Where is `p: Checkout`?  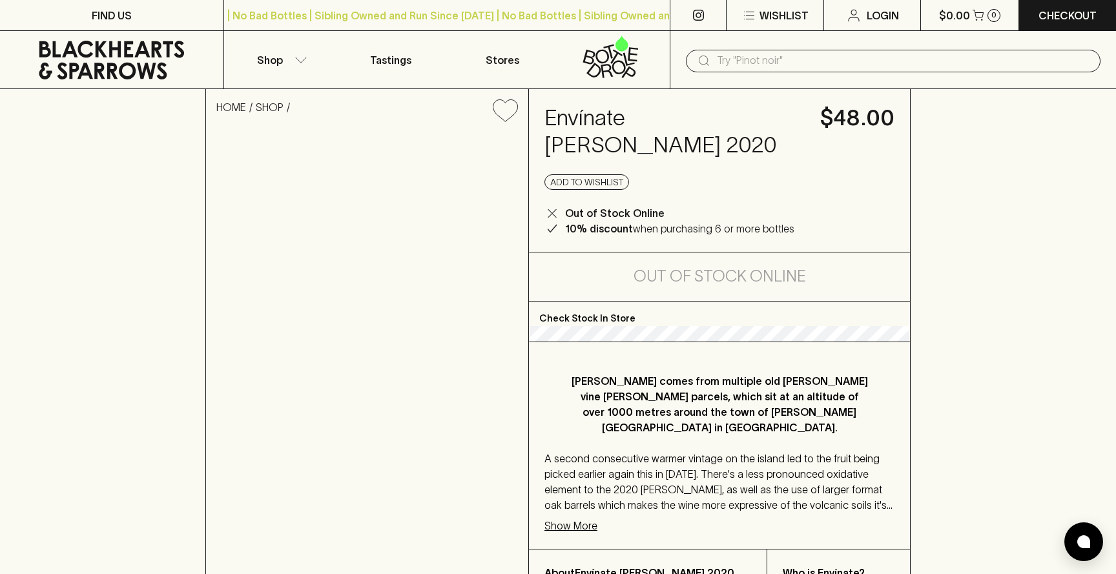 p: Checkout is located at coordinates (1068, 16).